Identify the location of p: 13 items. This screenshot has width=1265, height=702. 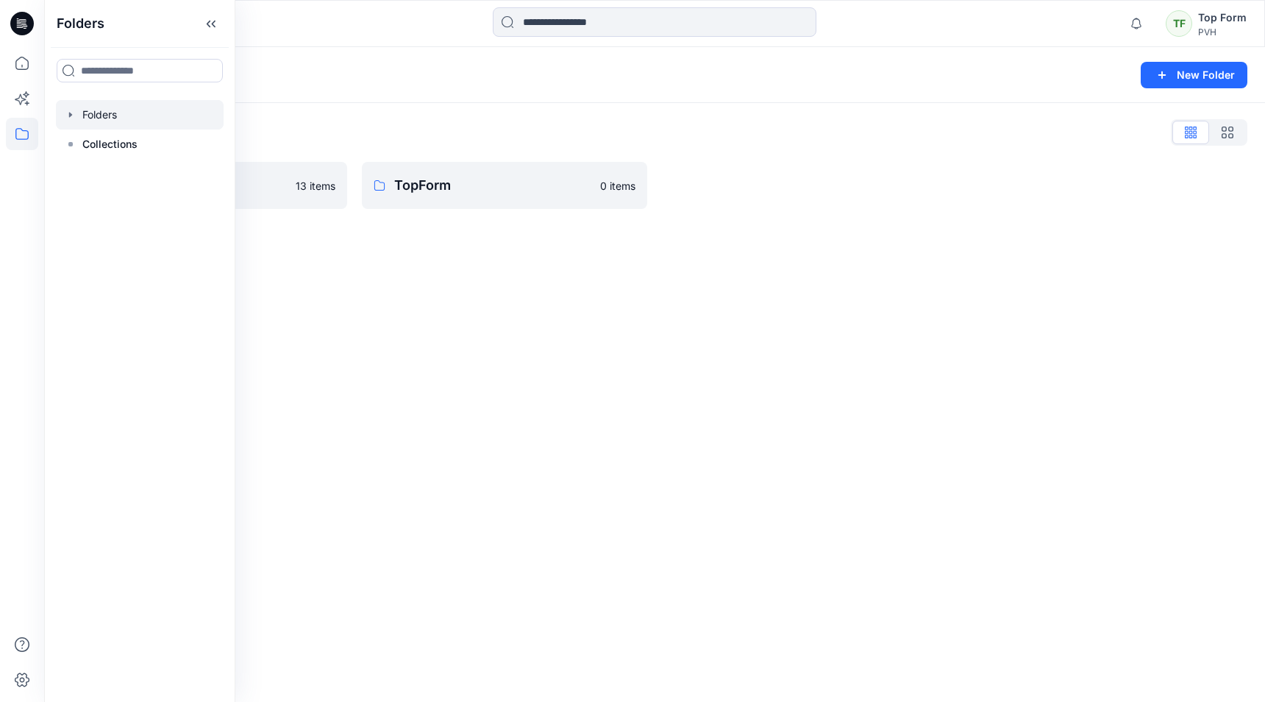
(316, 185).